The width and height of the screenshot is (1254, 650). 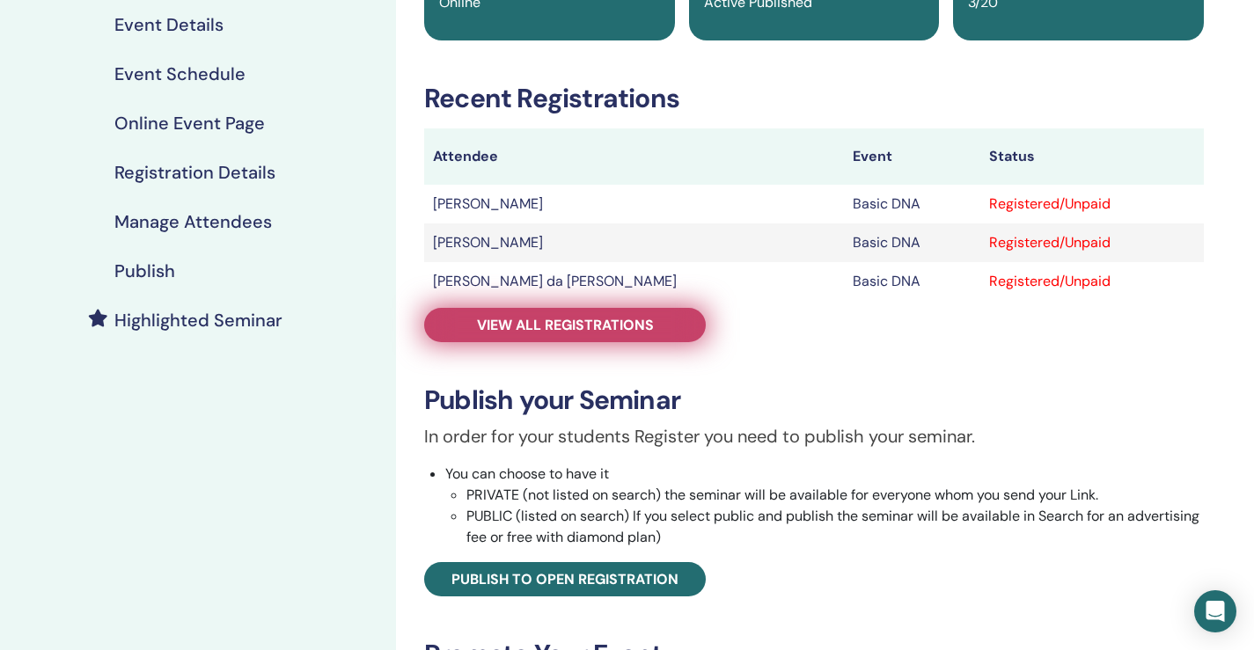 I want to click on h4: Online Event Page, so click(x=189, y=123).